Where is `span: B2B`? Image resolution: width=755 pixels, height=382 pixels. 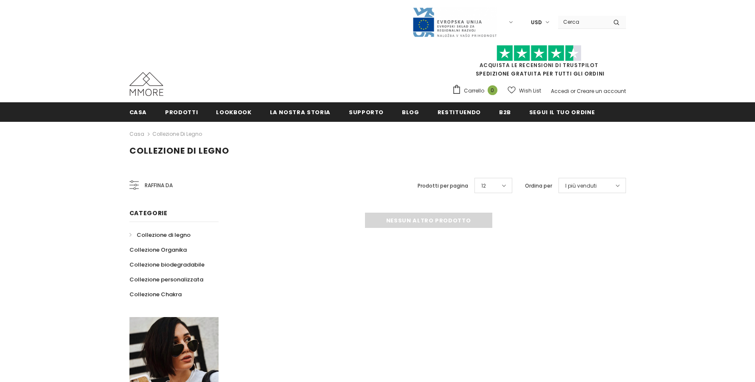
span: B2B is located at coordinates (505, 112).